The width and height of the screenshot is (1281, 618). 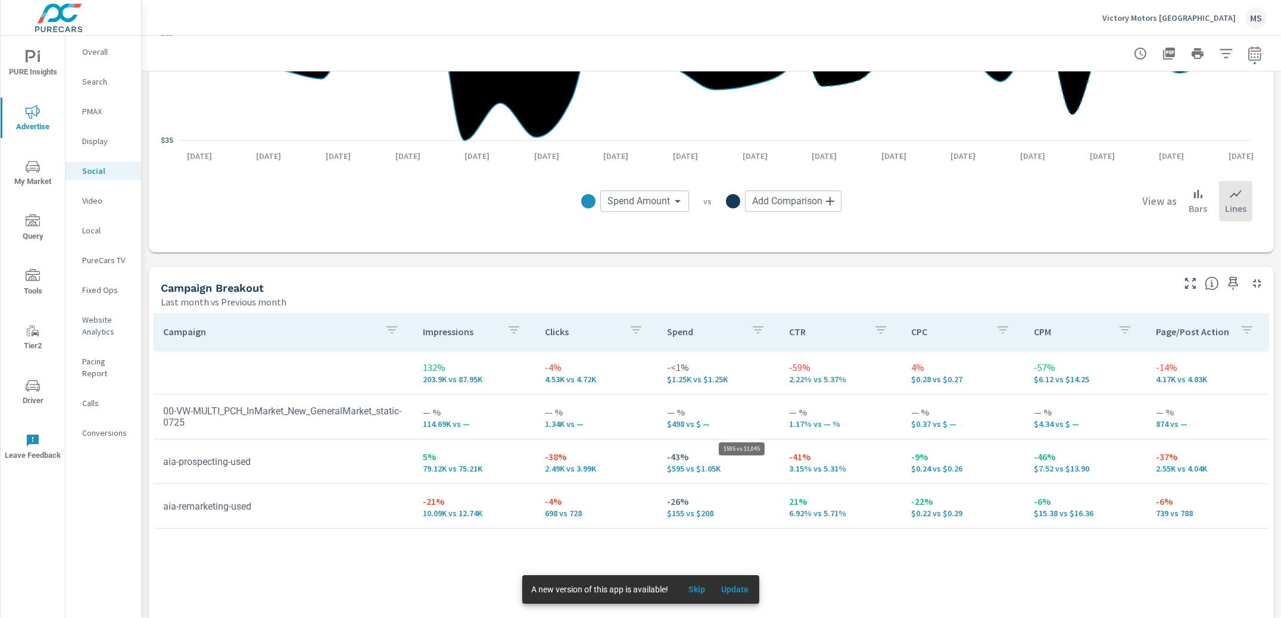 I want to click on p: -46%, so click(x=1085, y=457).